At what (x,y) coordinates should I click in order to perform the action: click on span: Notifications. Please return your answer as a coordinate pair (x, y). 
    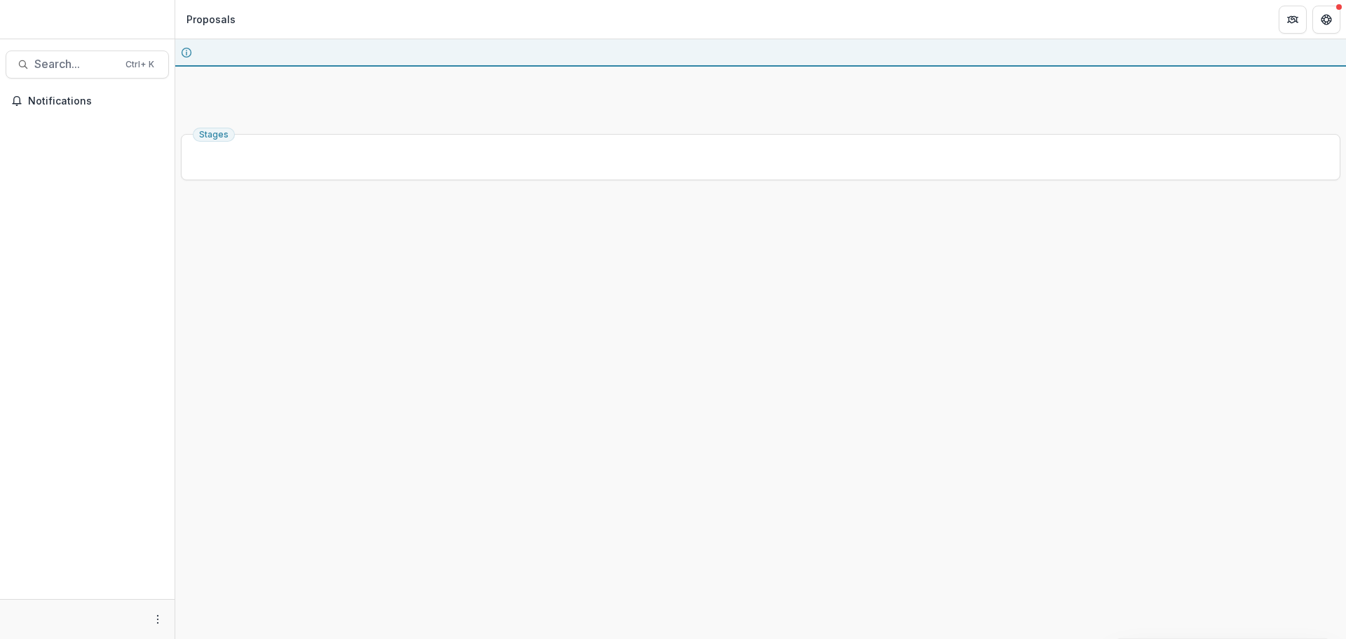
    Looking at the image, I should click on (95, 101).